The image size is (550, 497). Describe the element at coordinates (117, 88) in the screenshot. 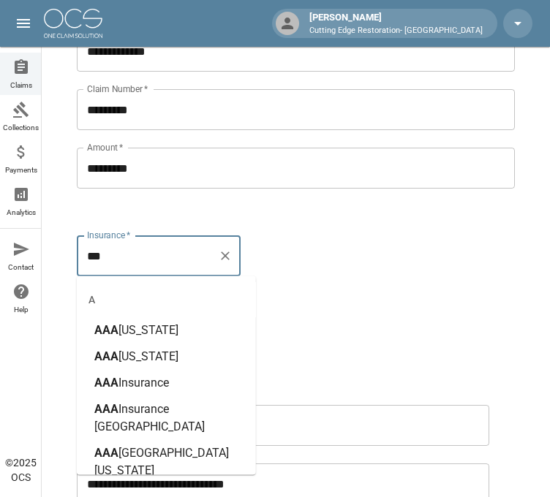

I see `label: Claim Number` at that location.